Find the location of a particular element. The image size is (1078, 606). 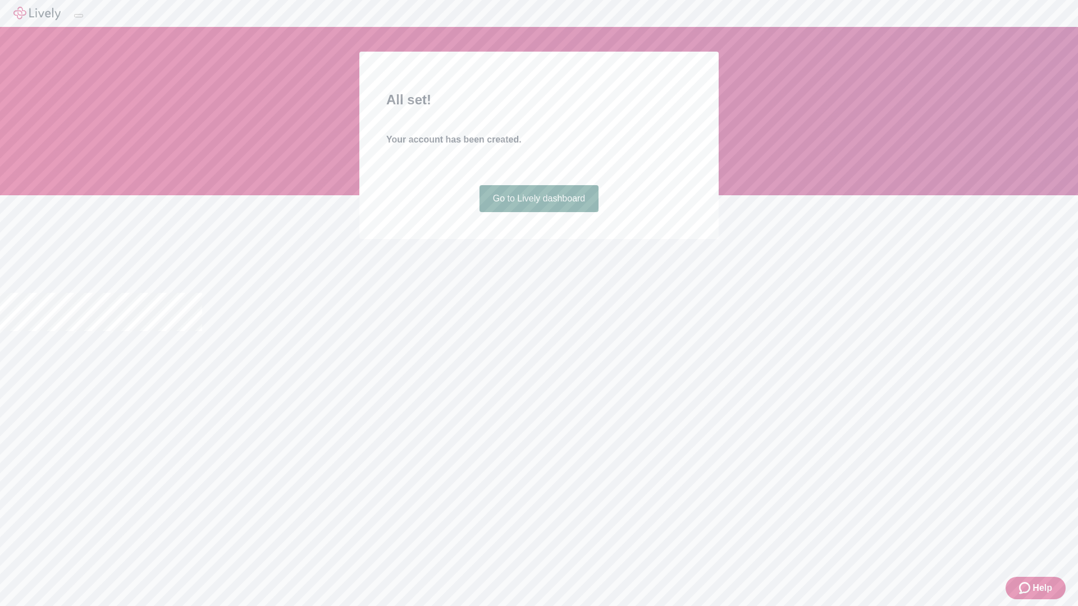

button: Log out is located at coordinates (79, 16).